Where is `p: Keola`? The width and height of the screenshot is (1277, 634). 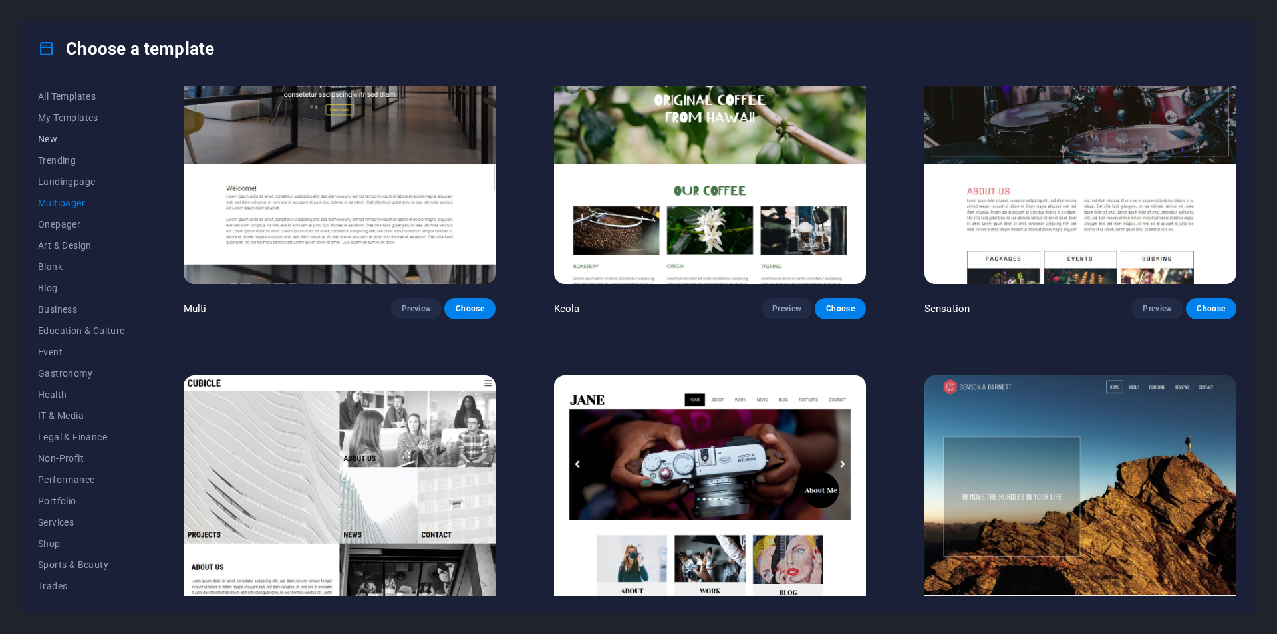
p: Keola is located at coordinates (567, 309).